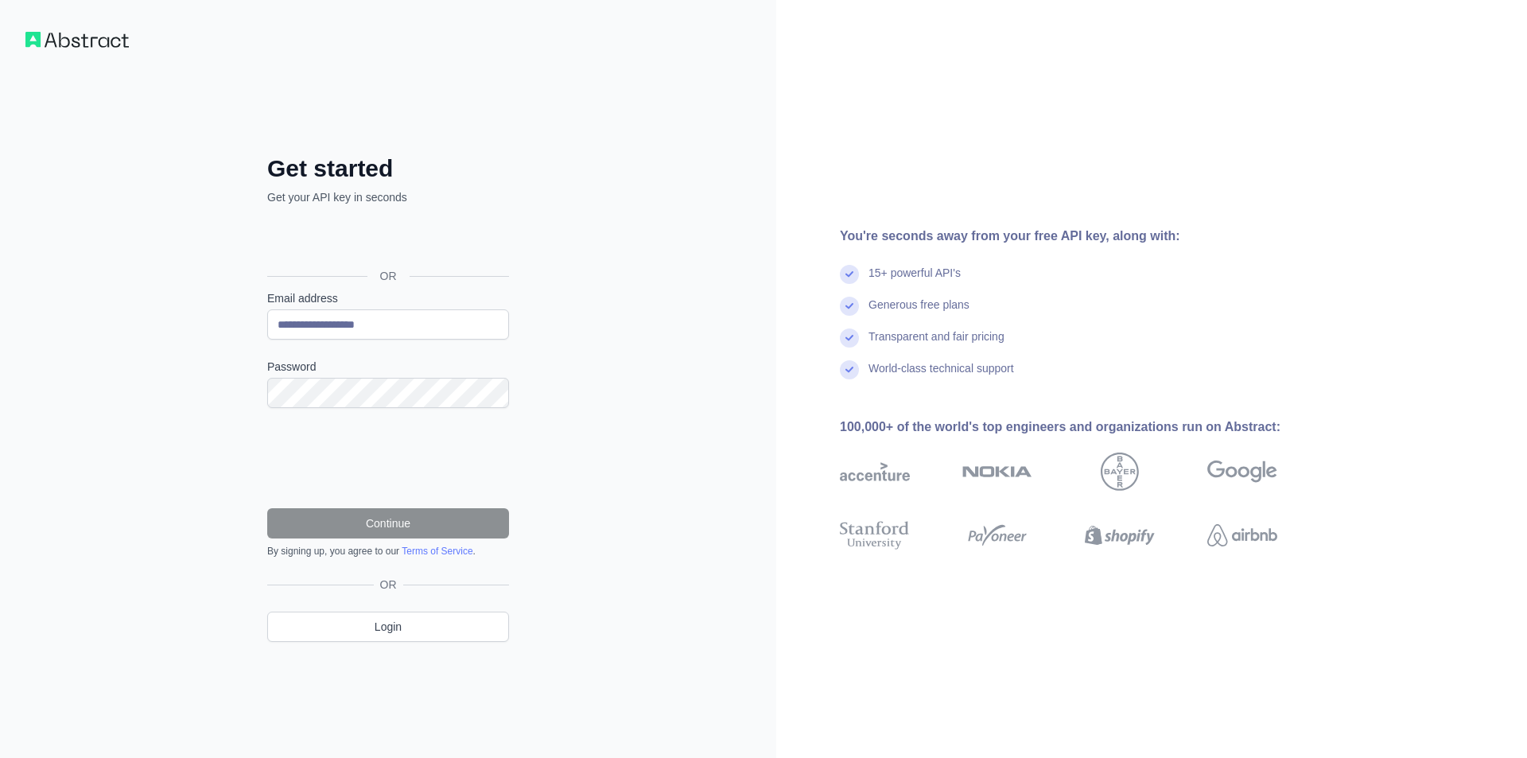  What do you see at coordinates (941, 376) in the screenshot?
I see `div: World-class technical support` at bounding box center [941, 376].